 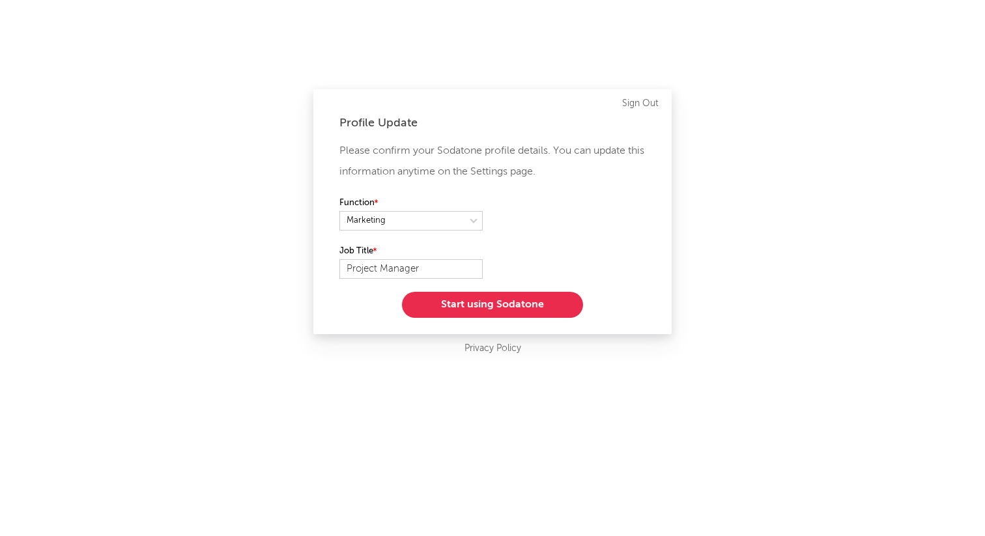 What do you see at coordinates (411, 203) in the screenshot?
I see `label: Function` at bounding box center [411, 203].